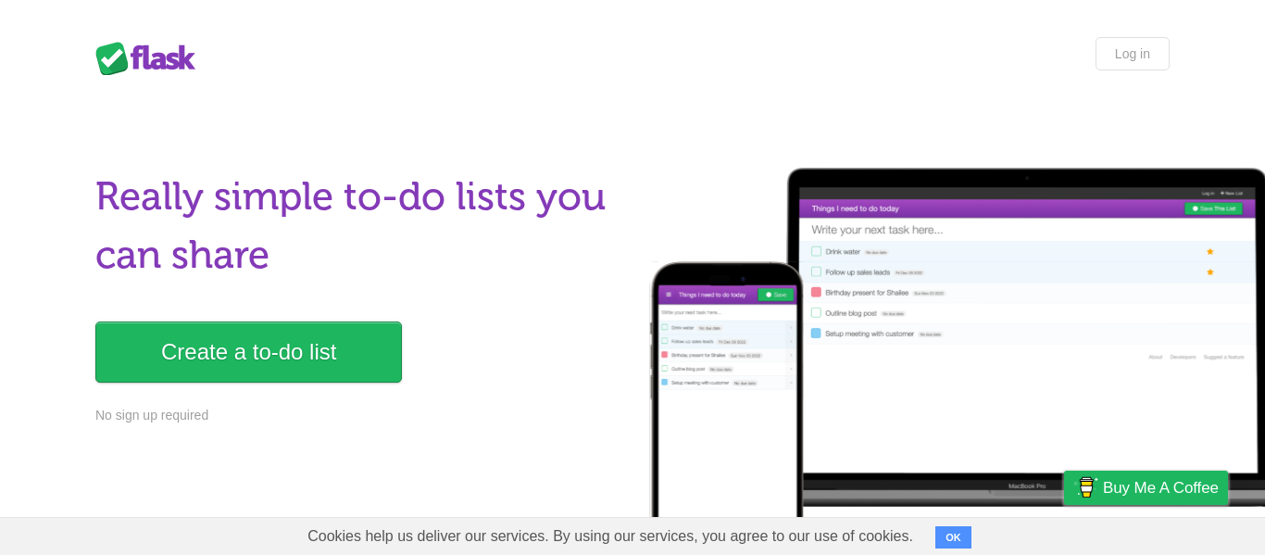 The width and height of the screenshot is (1265, 555). Describe the element at coordinates (358, 415) in the screenshot. I see `p: No sign up required` at that location.